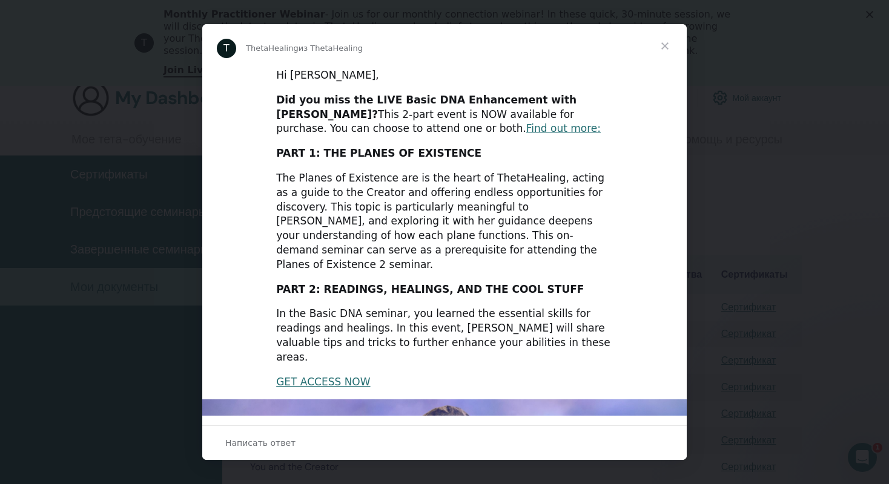  What do you see at coordinates (272, 48) in the screenshot?
I see `span: ThetaHealing` at bounding box center [272, 48].